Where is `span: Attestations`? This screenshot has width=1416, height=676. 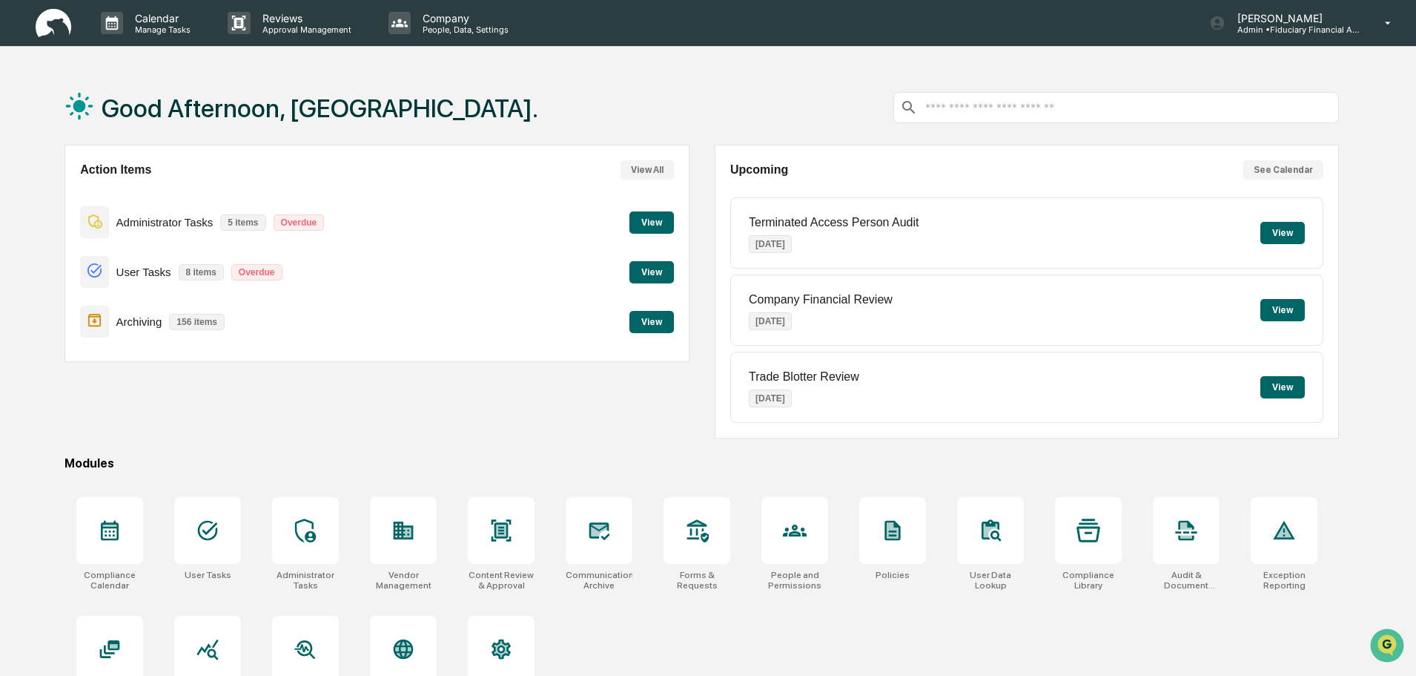
span: Attestations is located at coordinates (153, 194).